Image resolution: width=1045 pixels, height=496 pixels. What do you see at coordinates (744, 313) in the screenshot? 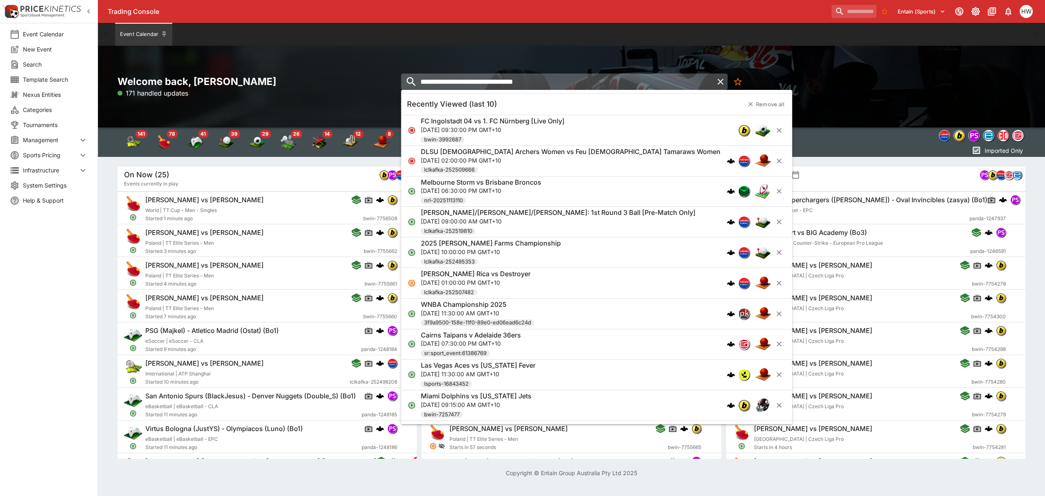
I see `img: pricekinetics.png` at bounding box center [744, 313].